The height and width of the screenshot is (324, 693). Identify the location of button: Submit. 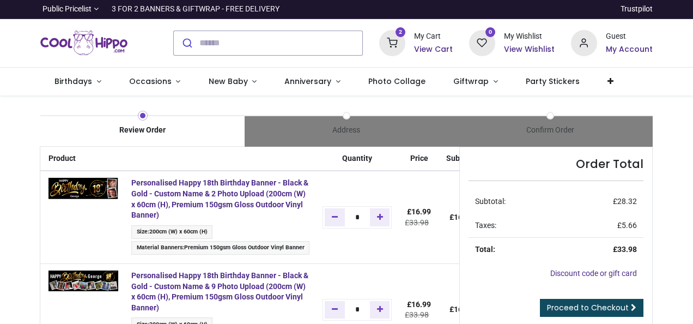
(186, 43).